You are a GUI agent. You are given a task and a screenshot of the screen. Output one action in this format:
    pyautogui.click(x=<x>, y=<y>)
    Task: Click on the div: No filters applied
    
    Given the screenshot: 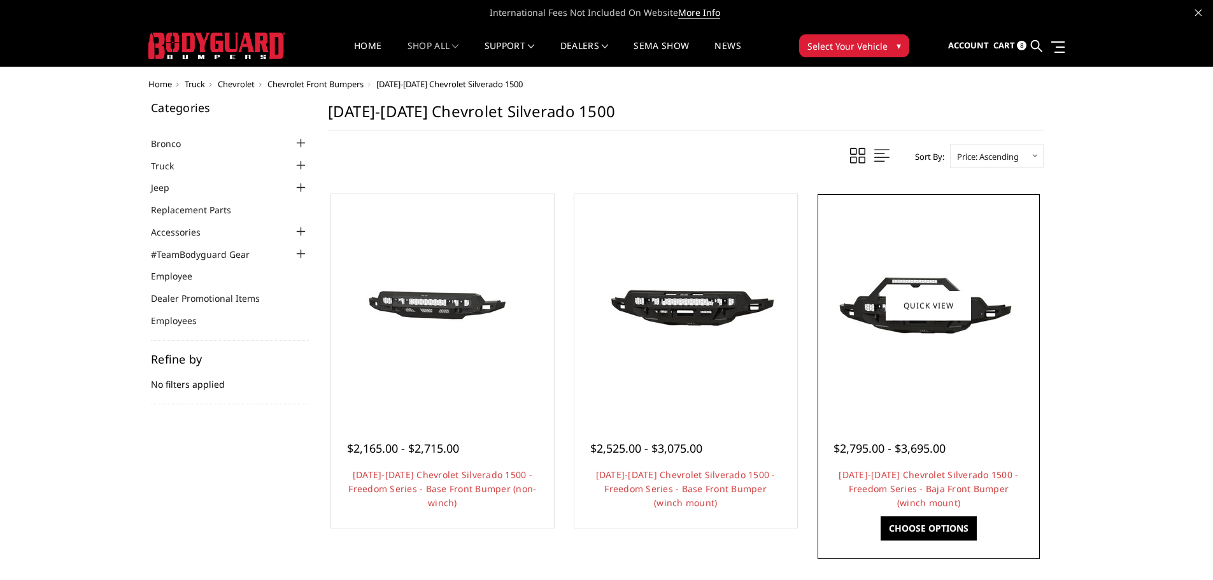 What is the action you would take?
    pyautogui.click(x=230, y=379)
    